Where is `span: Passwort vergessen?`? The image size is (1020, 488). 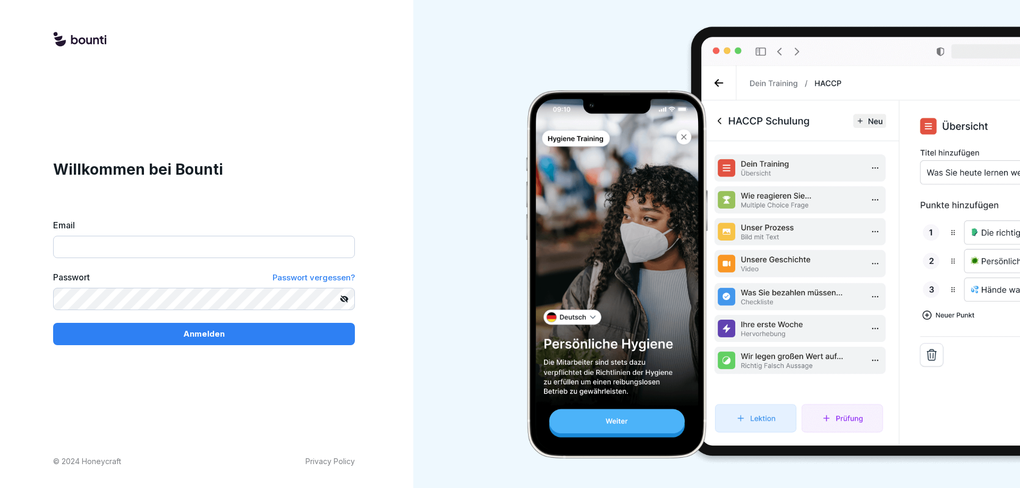 span: Passwort vergessen? is located at coordinates (313, 277).